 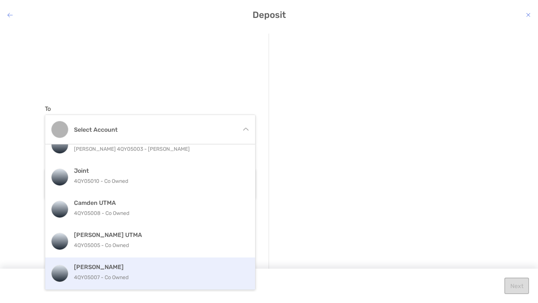 What do you see at coordinates (48, 109) in the screenshot?
I see `label: To` at bounding box center [48, 109].